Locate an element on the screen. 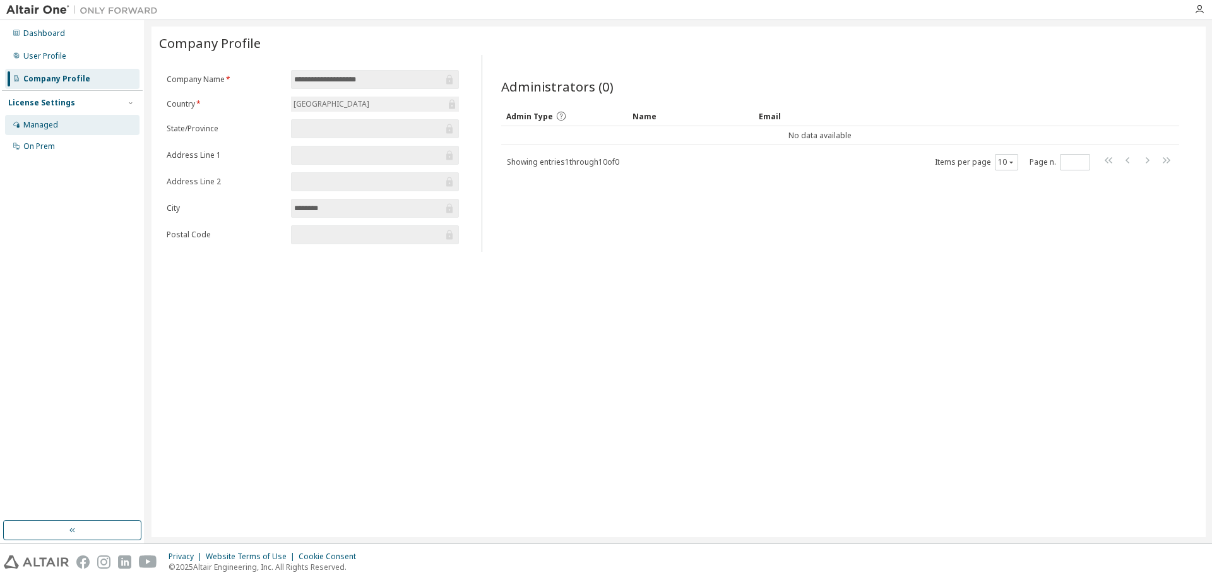 This screenshot has height=580, width=1212. label: Address Line 2 is located at coordinates (225, 182).